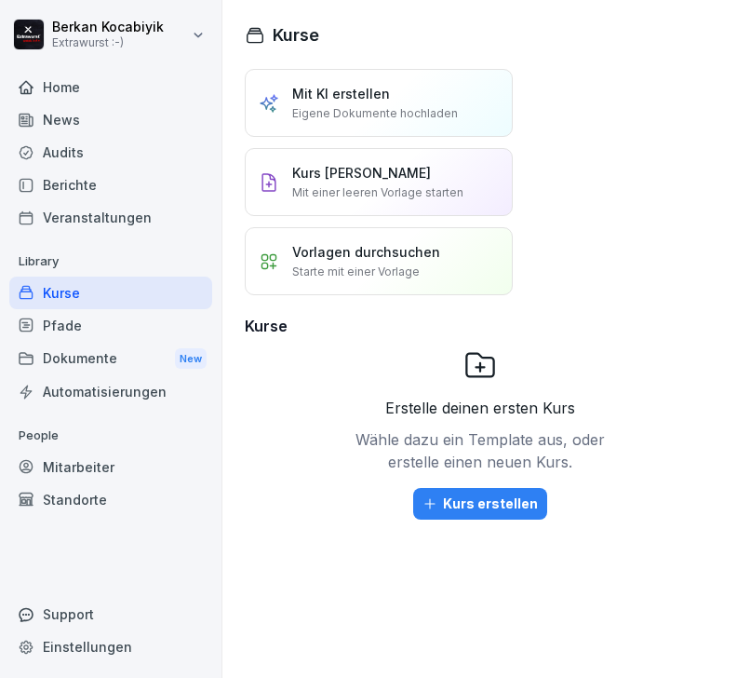 The height and width of the screenshot is (678, 737). Describe the element at coordinates (111, 217) in the screenshot. I see `div: Veranstaltungen` at that location.